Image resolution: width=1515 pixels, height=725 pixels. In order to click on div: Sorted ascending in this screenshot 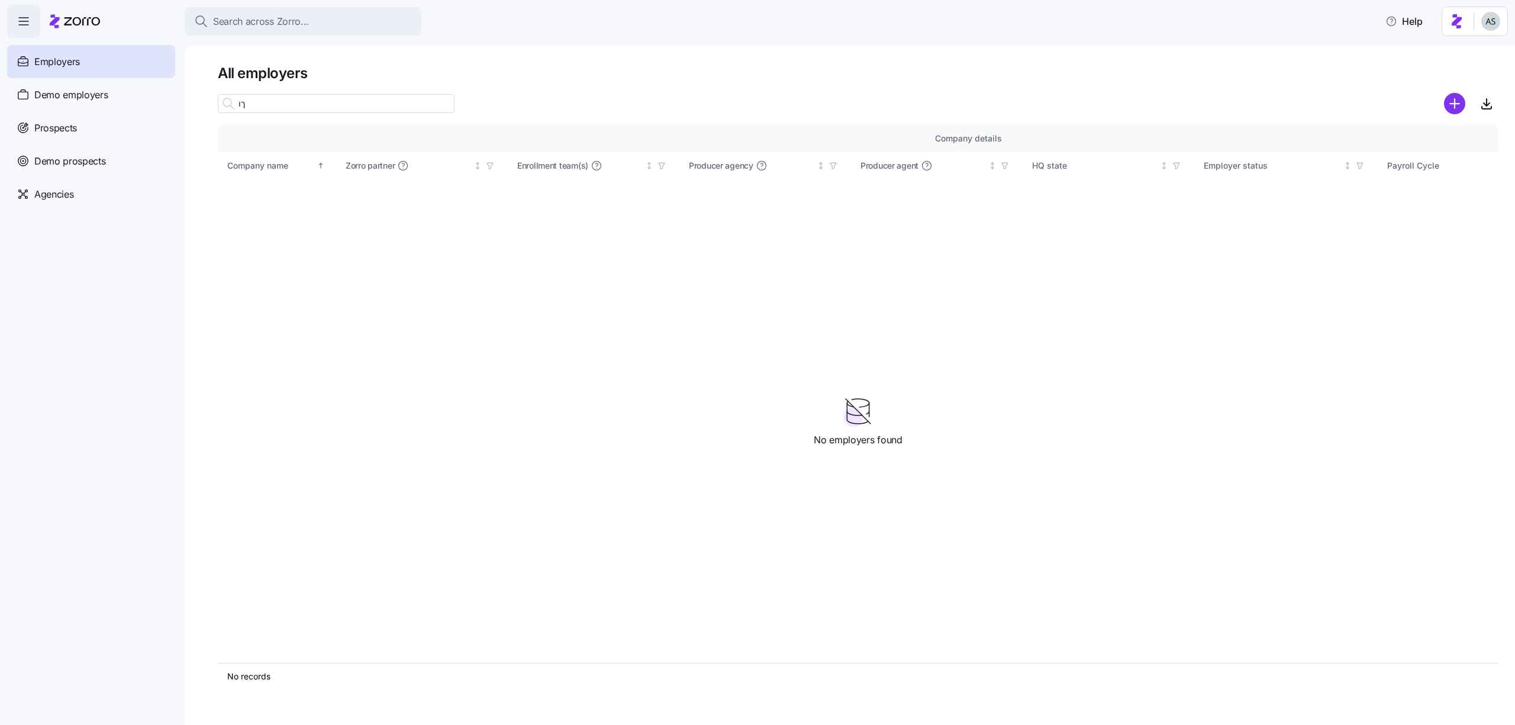, I will do `click(321, 166)`.